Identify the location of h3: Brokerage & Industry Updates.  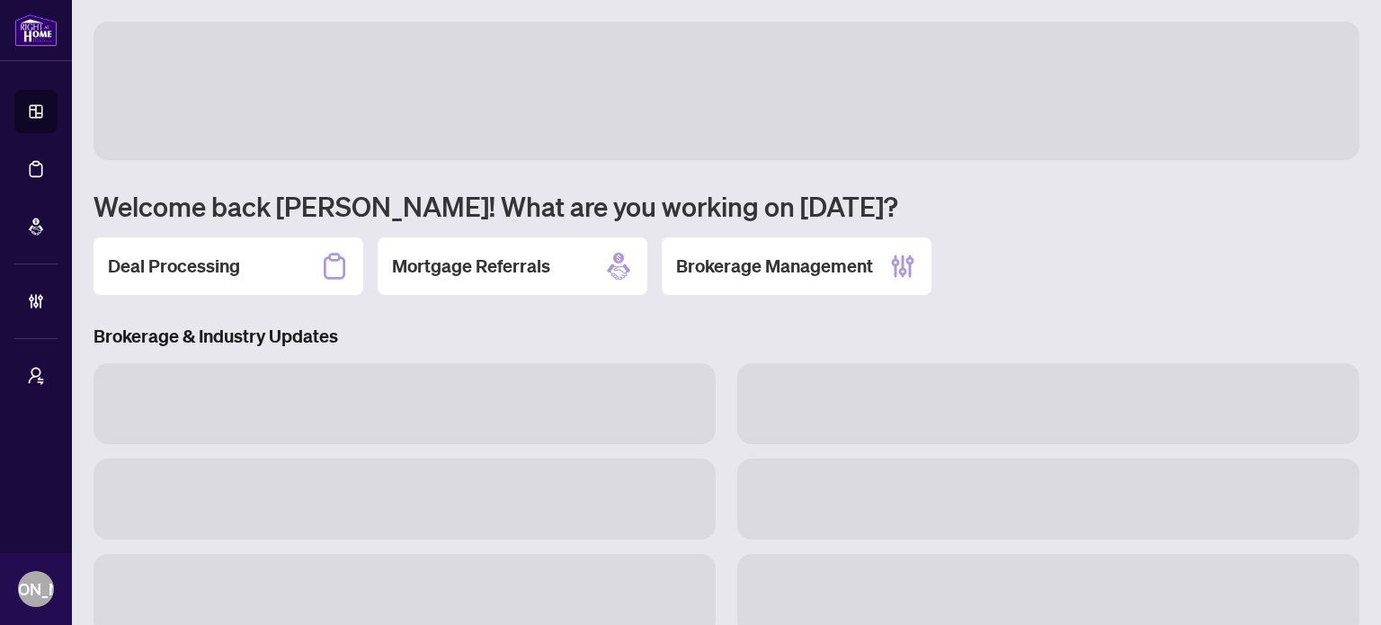
(726, 336).